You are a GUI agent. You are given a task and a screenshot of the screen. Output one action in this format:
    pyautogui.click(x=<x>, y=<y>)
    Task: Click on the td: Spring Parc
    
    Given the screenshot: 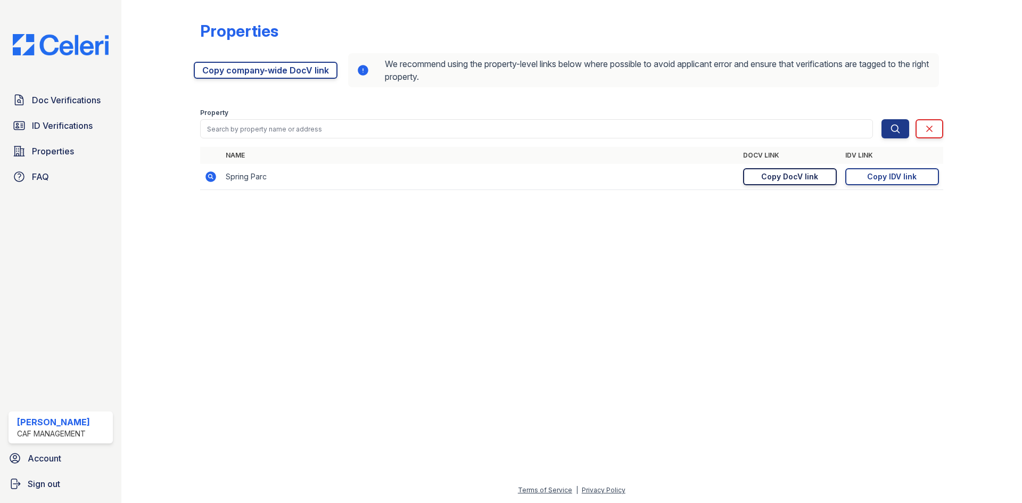 What is the action you would take?
    pyautogui.click(x=480, y=177)
    